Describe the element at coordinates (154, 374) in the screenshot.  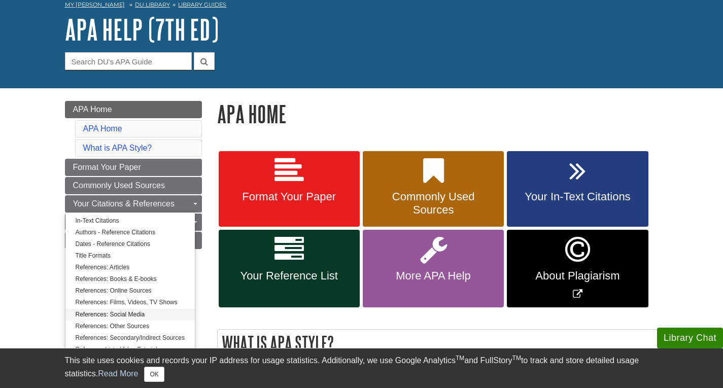
I see `button: Close` at that location.